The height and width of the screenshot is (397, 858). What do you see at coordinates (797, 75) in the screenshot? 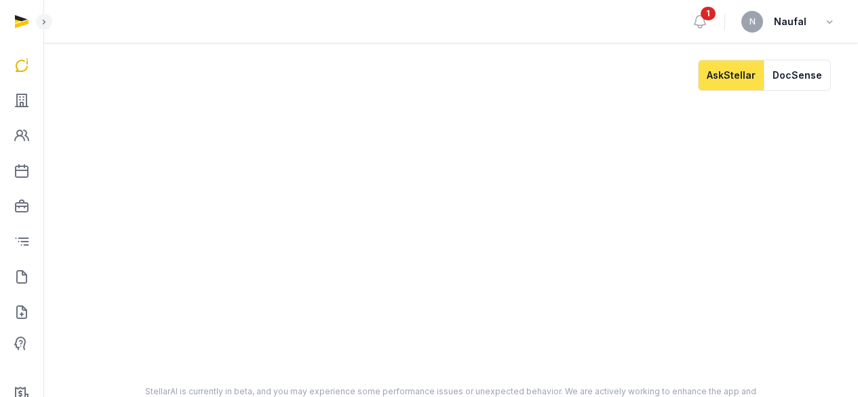
I see `button: DocSense` at bounding box center [797, 75].